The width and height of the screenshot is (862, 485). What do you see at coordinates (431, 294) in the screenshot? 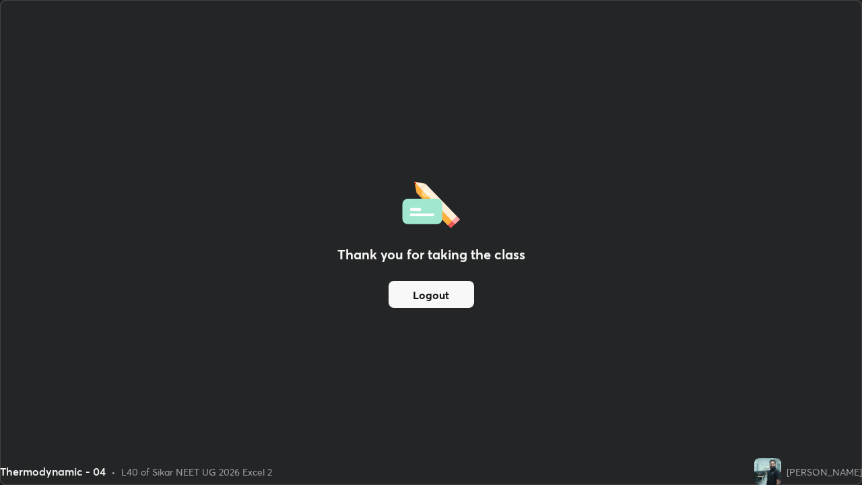
I see `button: Logout` at bounding box center [431, 294].